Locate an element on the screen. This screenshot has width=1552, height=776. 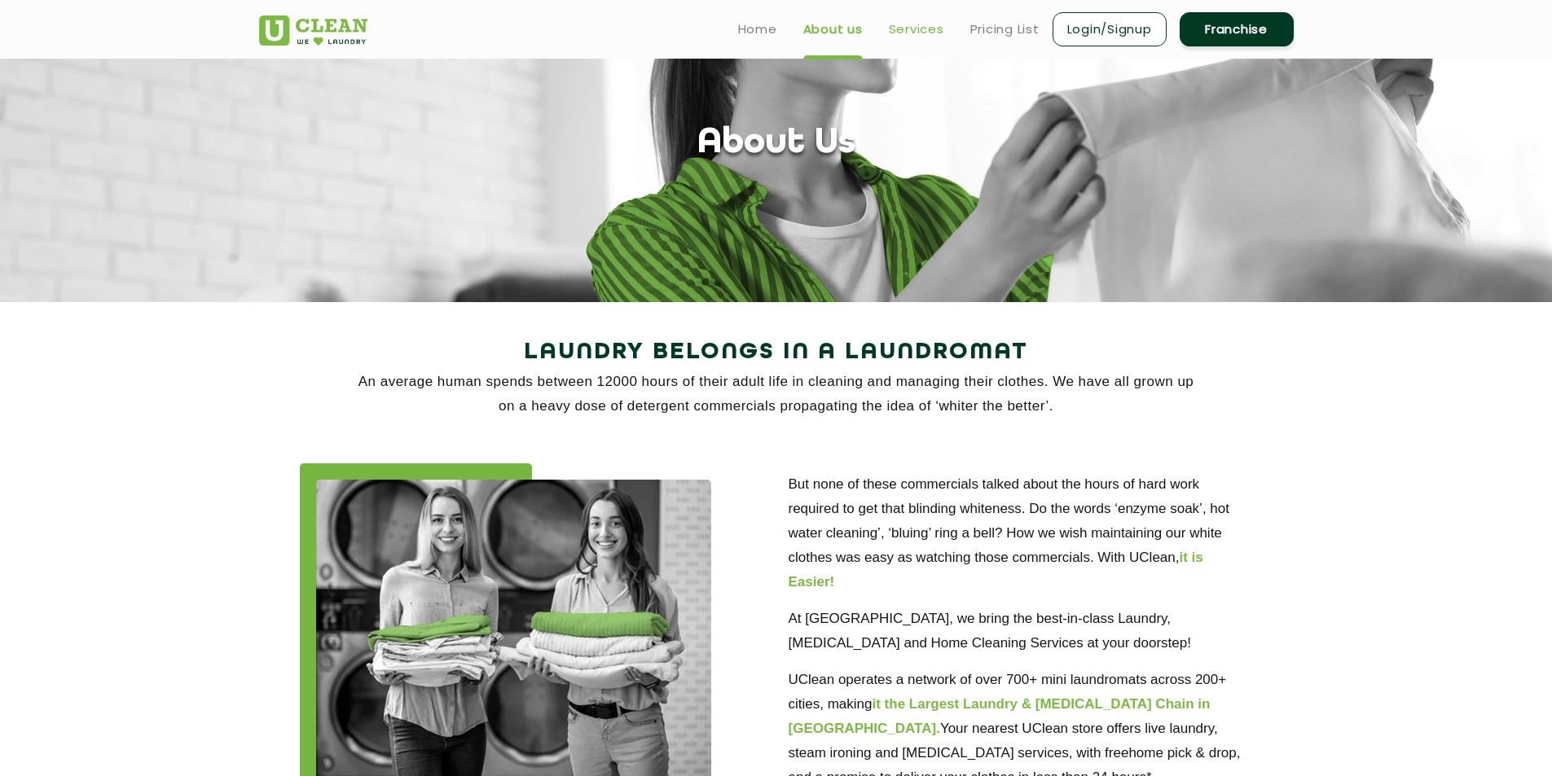
h2: Laundry Belongs in a Laundromat is located at coordinates (776, 353).